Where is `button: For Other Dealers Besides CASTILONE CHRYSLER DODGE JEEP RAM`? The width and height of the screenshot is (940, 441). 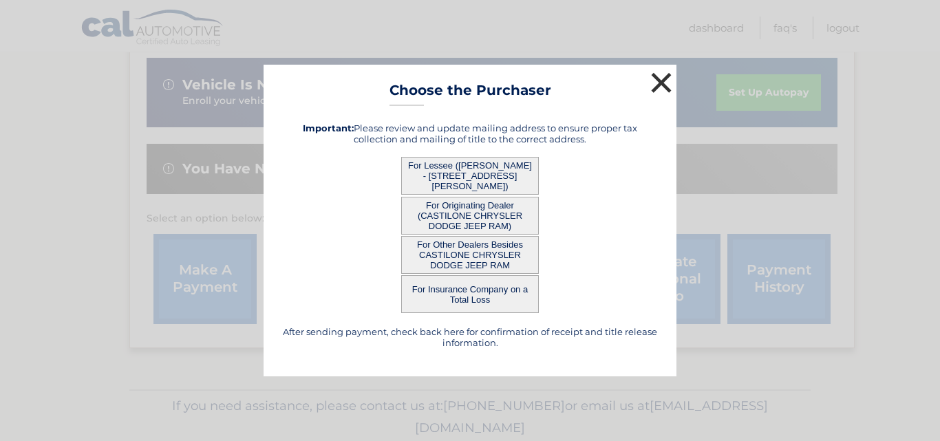 button: For Other Dealers Besides CASTILONE CHRYSLER DODGE JEEP RAM is located at coordinates (470, 255).